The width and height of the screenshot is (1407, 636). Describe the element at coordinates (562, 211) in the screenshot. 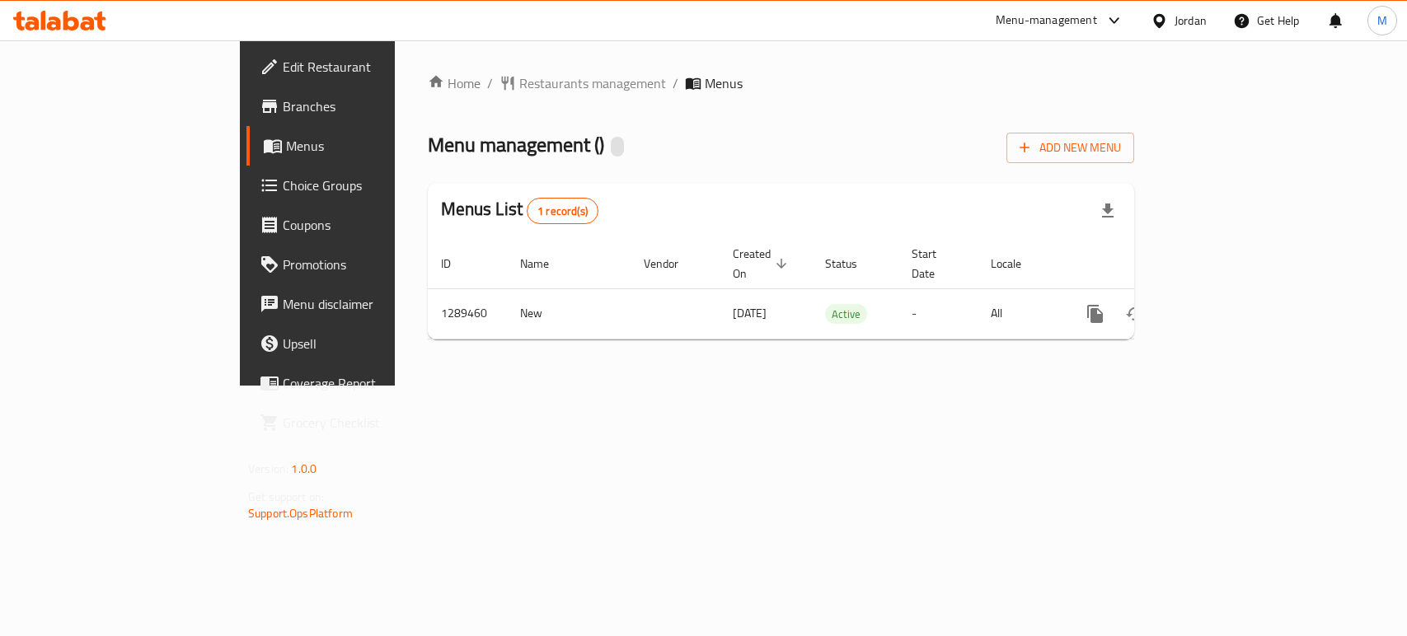

I see `span: 1 record(s)` at that location.